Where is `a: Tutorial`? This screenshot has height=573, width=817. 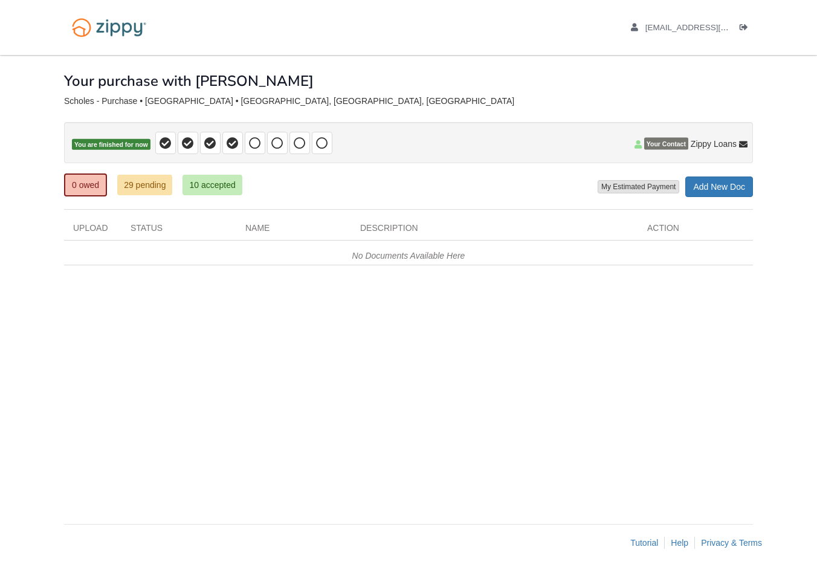 a: Tutorial is located at coordinates (644, 543).